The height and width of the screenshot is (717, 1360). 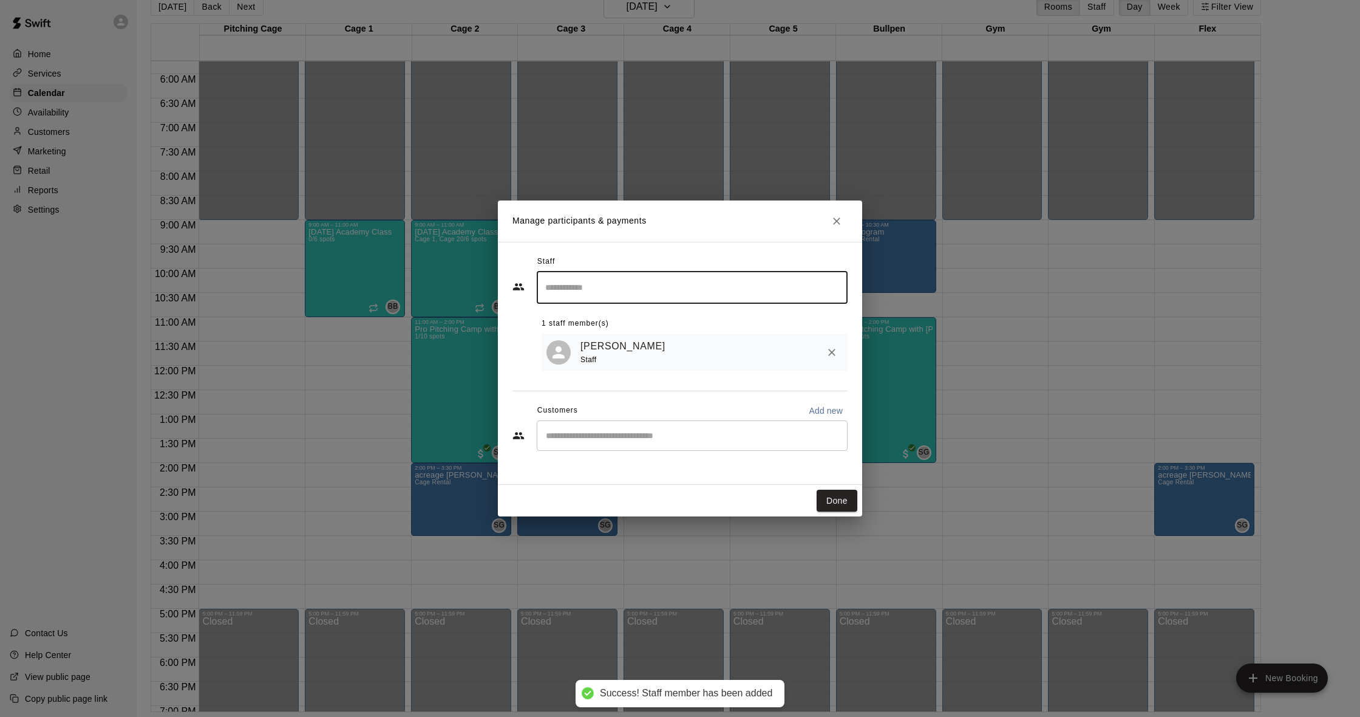 I want to click on p: Add new, so click(x=826, y=410).